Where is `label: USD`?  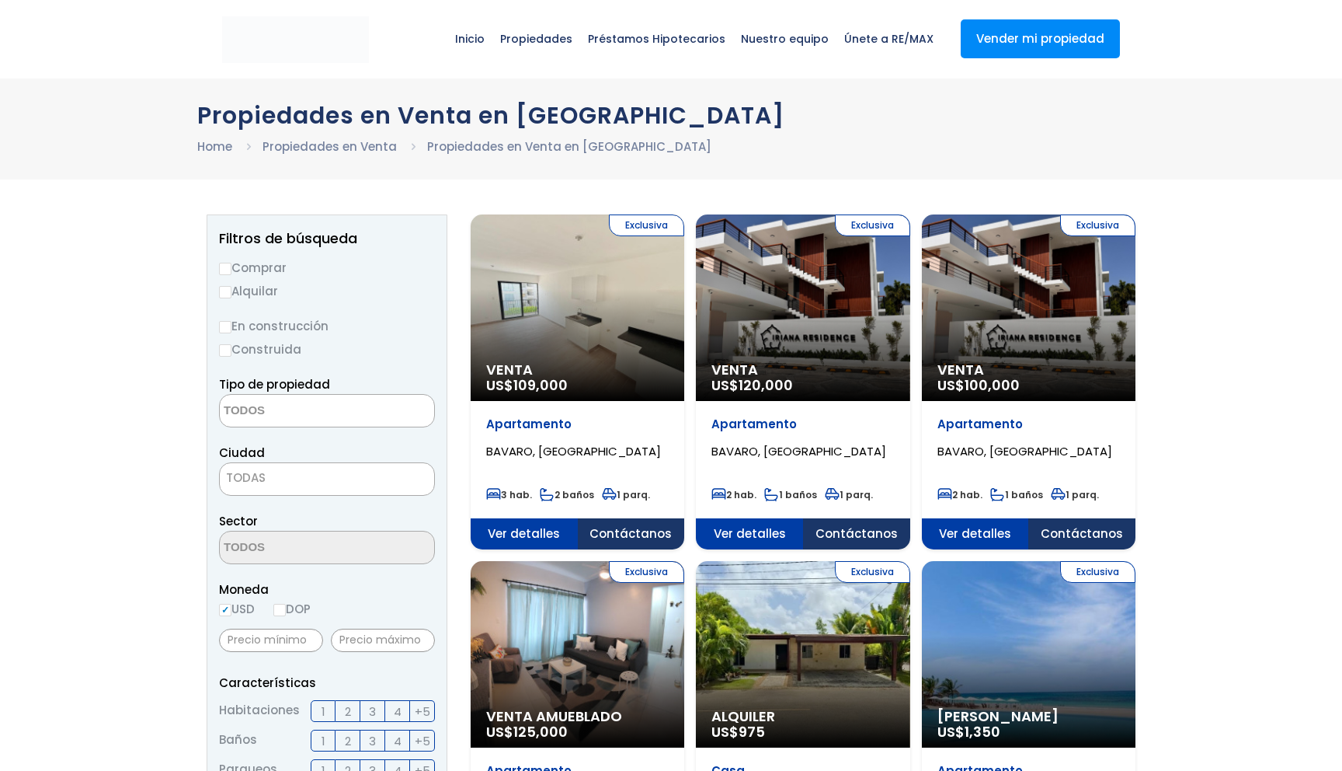
label: USD is located at coordinates (237, 608).